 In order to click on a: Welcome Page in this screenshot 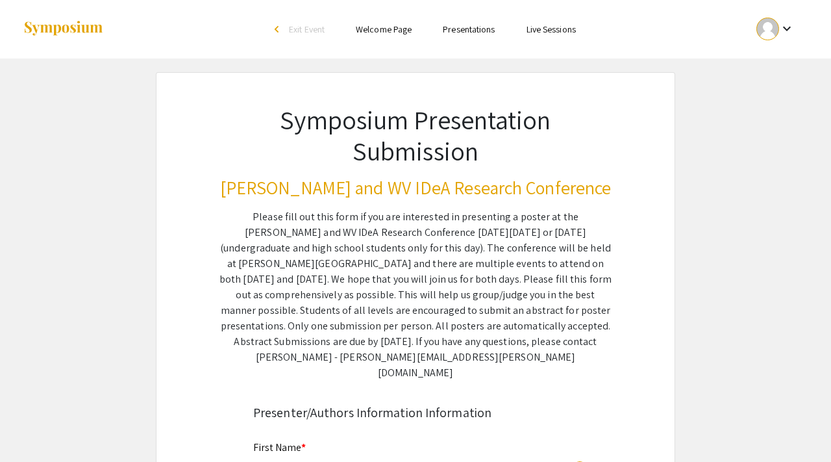, I will do `click(384, 29)`.